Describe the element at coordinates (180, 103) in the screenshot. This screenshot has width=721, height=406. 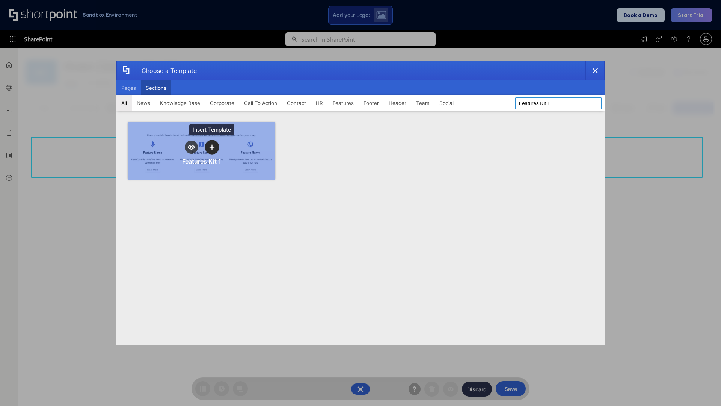
I see `button: Knowledge Base` at that location.